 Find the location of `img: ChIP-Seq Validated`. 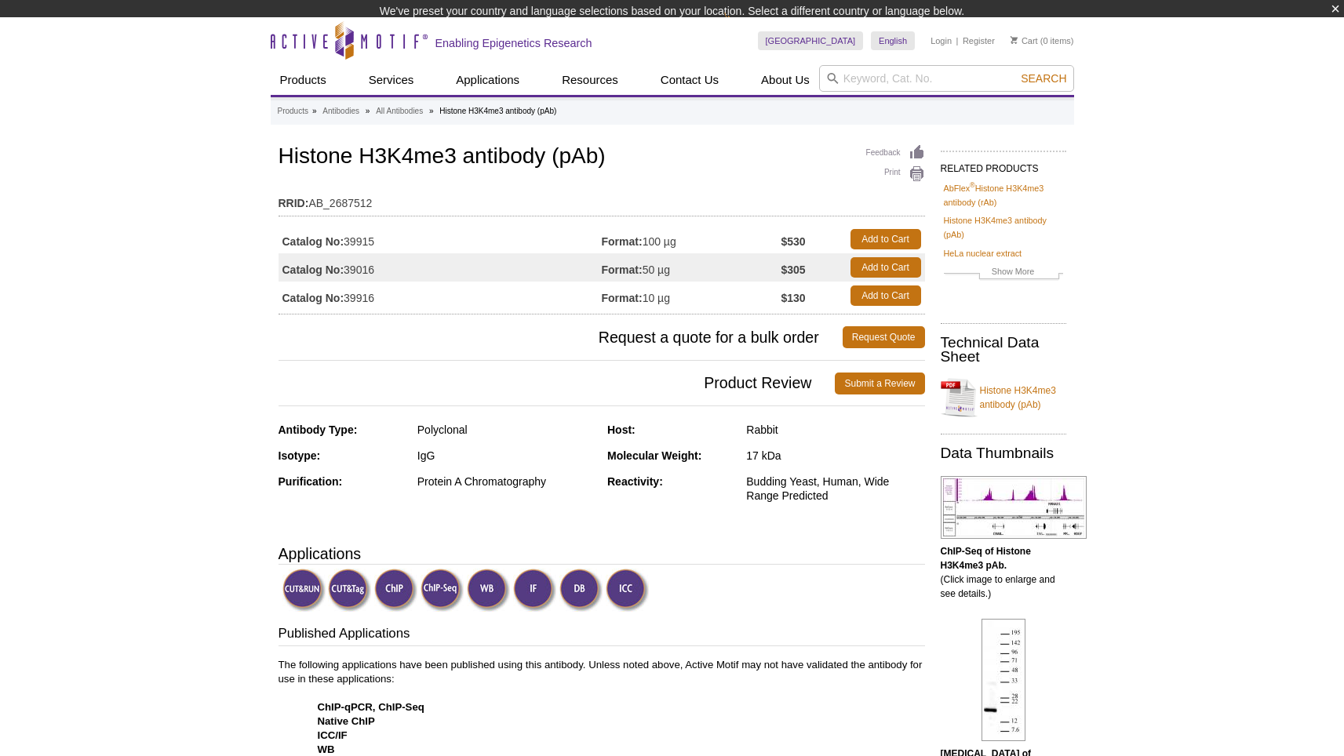

img: ChIP-Seq Validated is located at coordinates (442, 590).